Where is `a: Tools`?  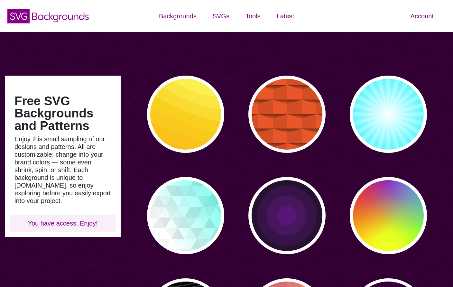
a: Tools is located at coordinates (253, 16).